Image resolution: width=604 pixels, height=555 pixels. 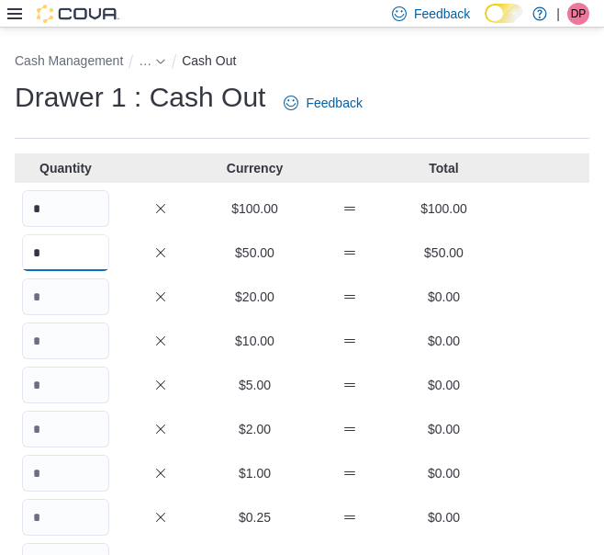 I want to click on span: DP, so click(x=578, y=14).